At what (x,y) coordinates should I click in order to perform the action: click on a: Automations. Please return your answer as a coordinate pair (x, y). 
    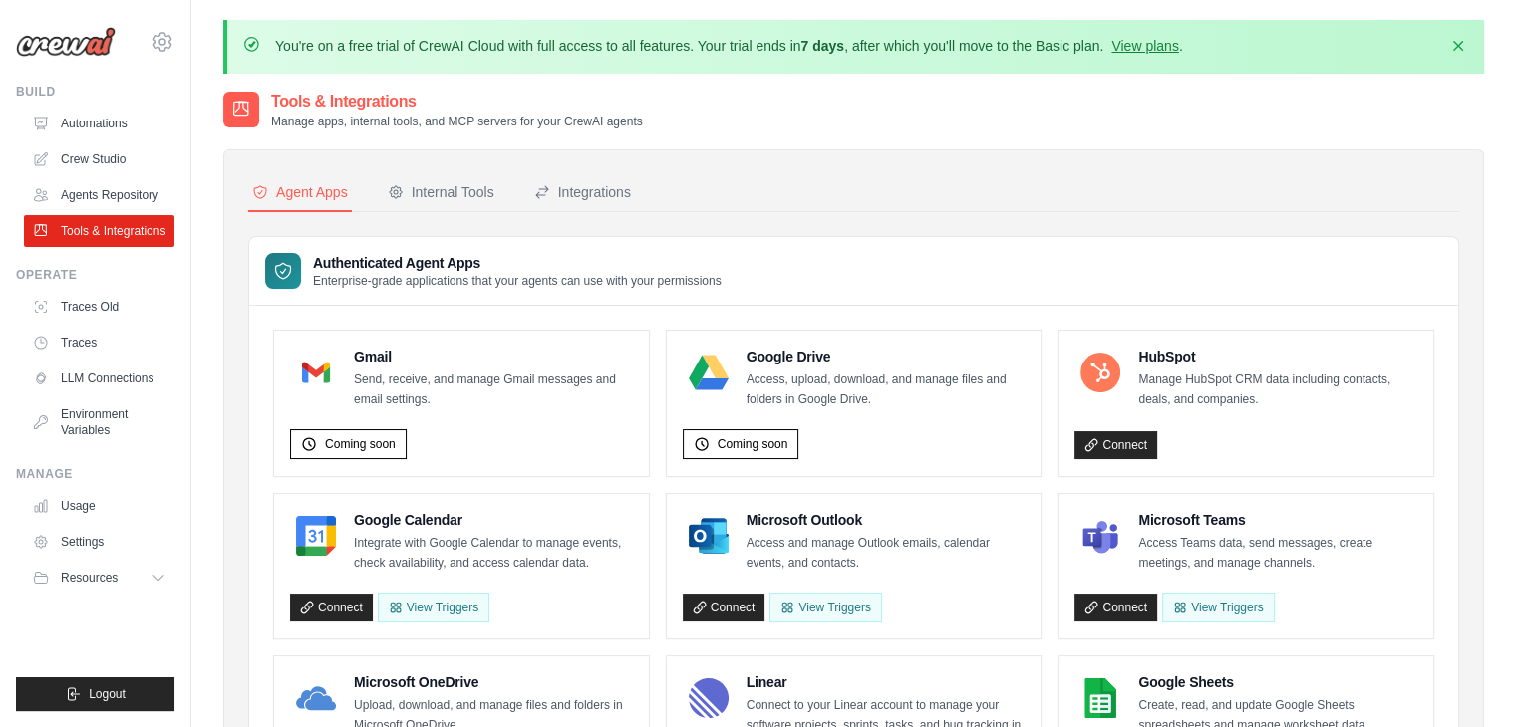
    Looking at the image, I should click on (99, 124).